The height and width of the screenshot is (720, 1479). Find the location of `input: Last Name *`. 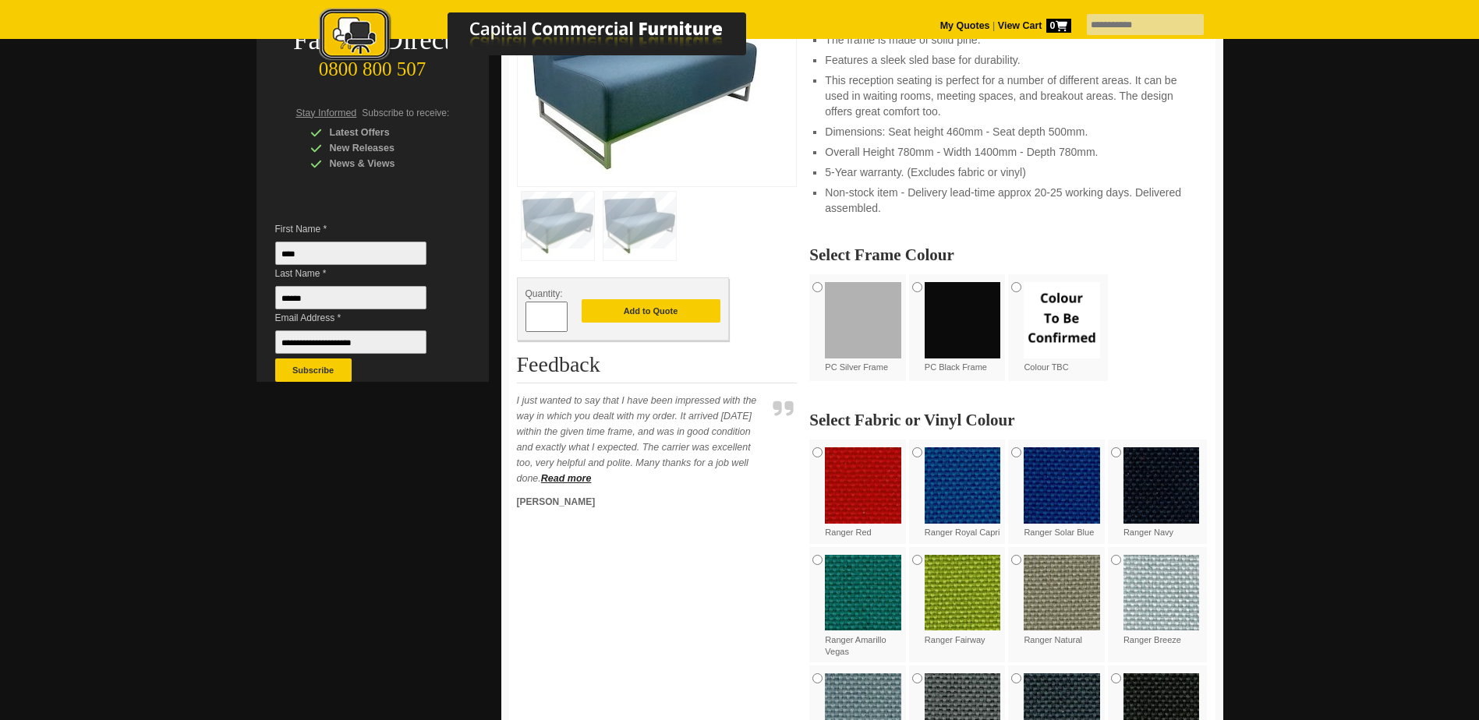

input: Last Name * is located at coordinates (351, 298).